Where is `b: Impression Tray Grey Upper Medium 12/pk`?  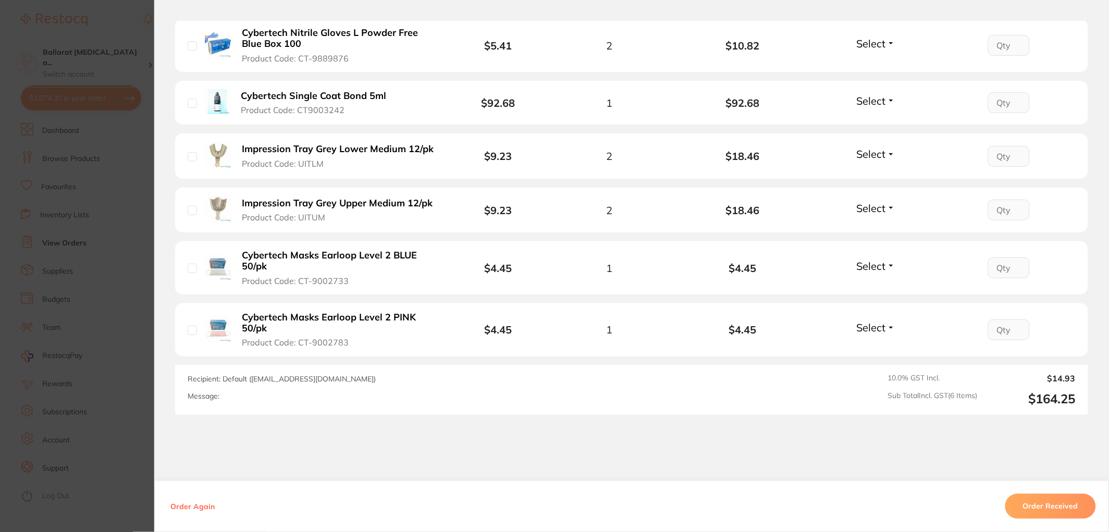
b: Impression Tray Grey Upper Medium 12/pk is located at coordinates (338, 203).